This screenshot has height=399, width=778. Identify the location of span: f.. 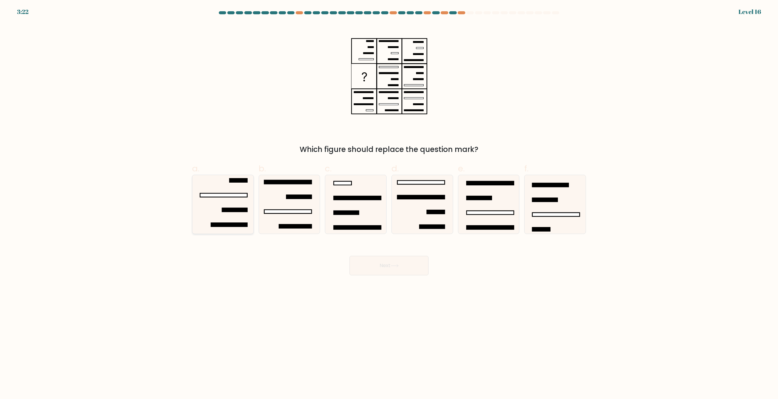
(527, 168).